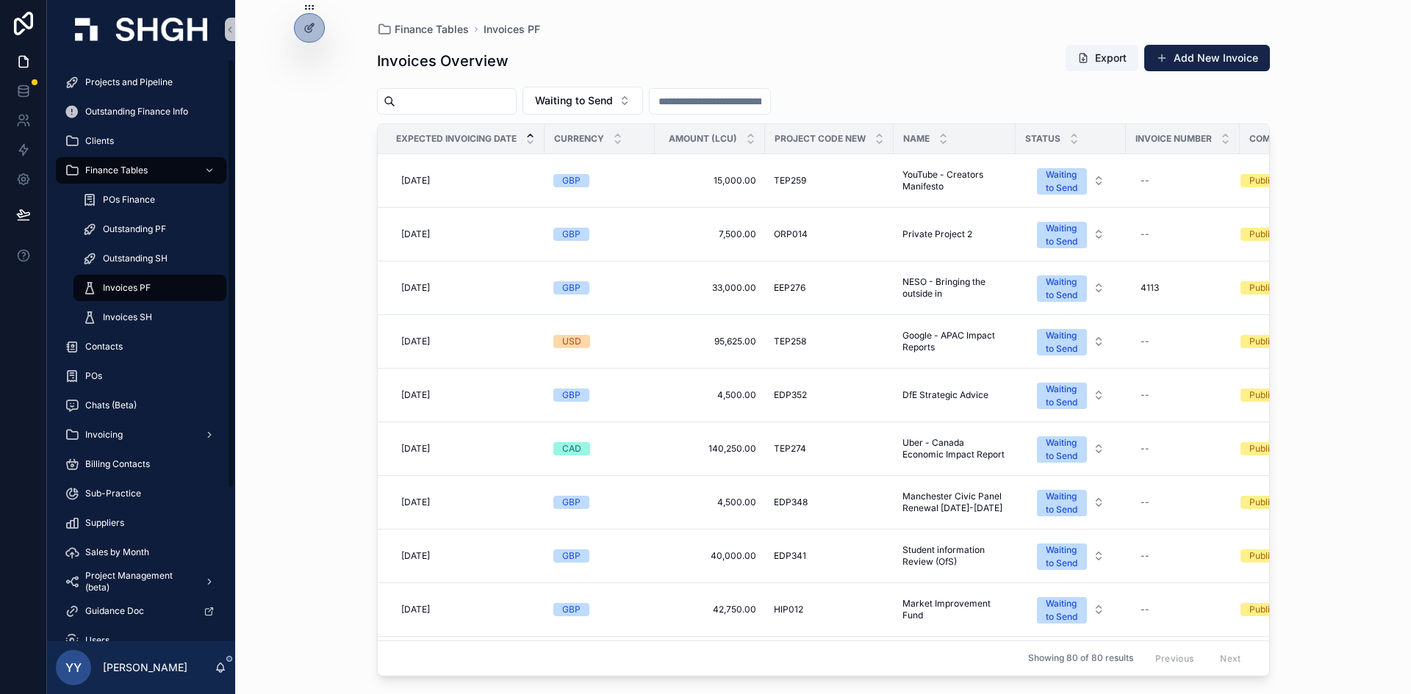  What do you see at coordinates (955, 181) in the screenshot?
I see `a: YouTube - Creators Manifesto` at bounding box center [955, 181].